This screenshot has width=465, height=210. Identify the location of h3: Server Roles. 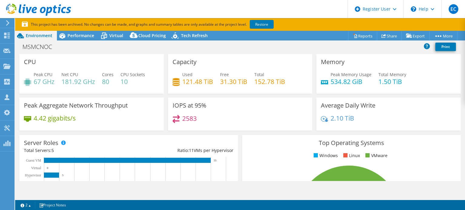
(41, 143).